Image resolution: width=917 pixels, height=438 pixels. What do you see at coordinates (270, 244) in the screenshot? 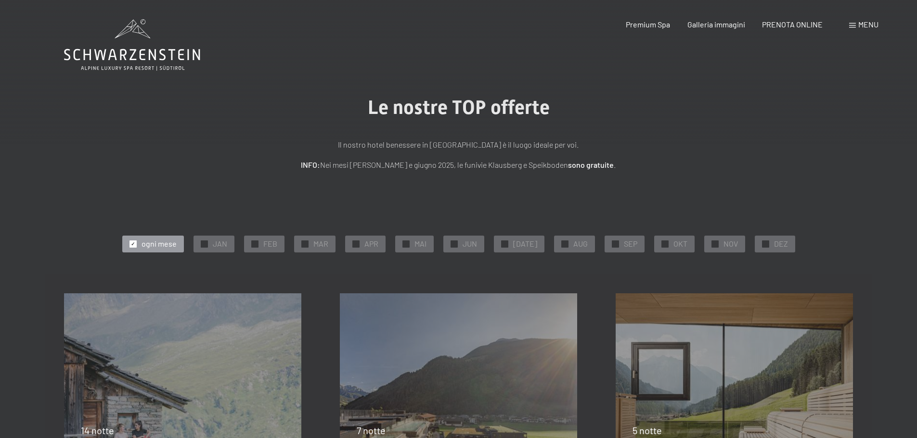
I see `span: FEB` at bounding box center [270, 244].